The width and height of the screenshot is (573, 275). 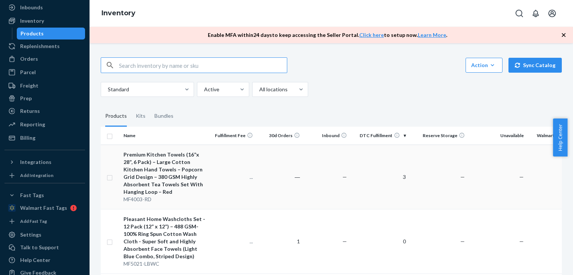 I want to click on div: Talk to Support, so click(x=40, y=248).